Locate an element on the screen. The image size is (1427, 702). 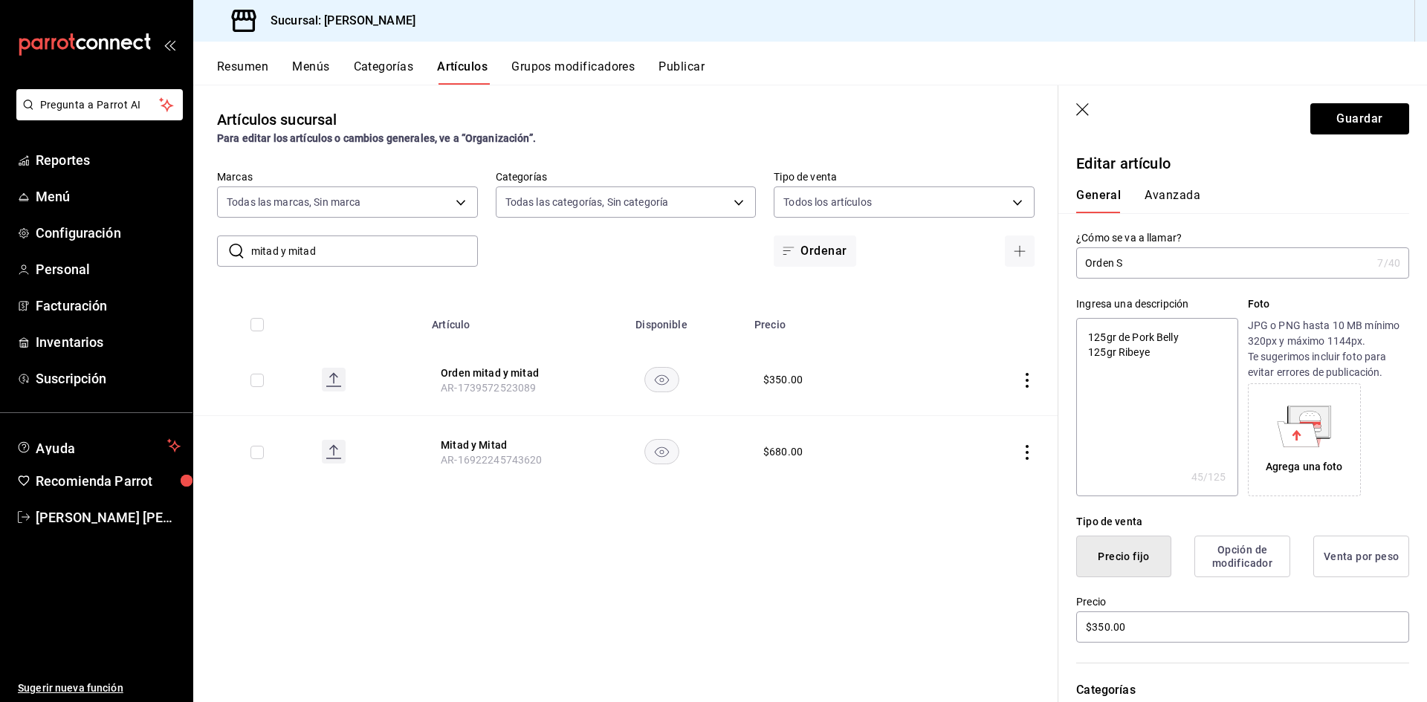
div: $ 680.00 is located at coordinates (783, 452).